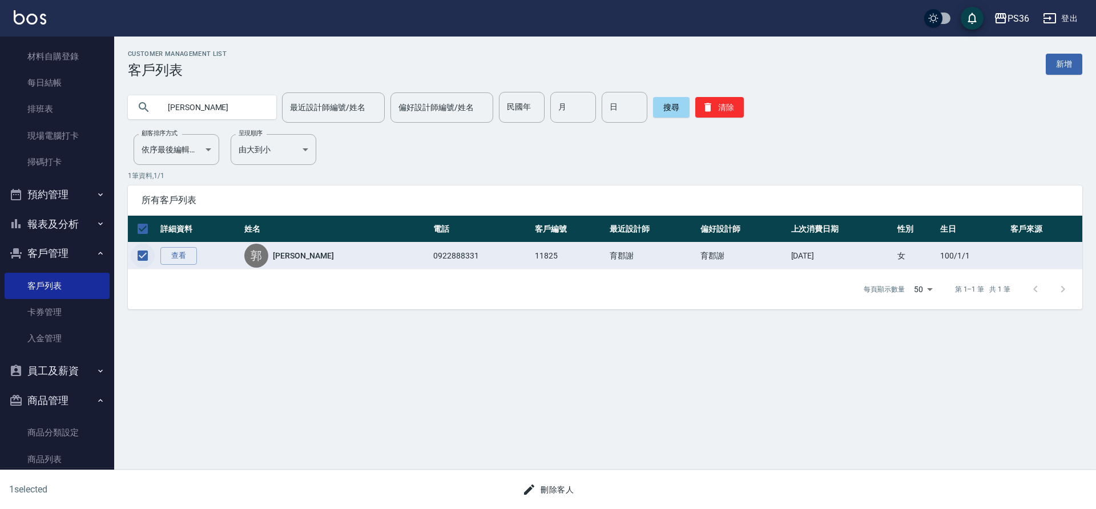 This screenshot has width=1096, height=509. Describe the element at coordinates (972, 256) in the screenshot. I see `td: 100/1/1` at that location.